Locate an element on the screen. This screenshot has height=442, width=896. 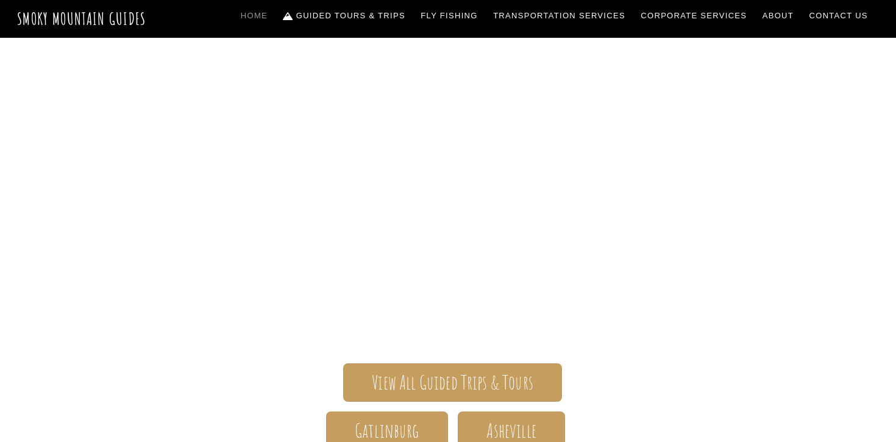
a: Home is located at coordinates (254, 16).